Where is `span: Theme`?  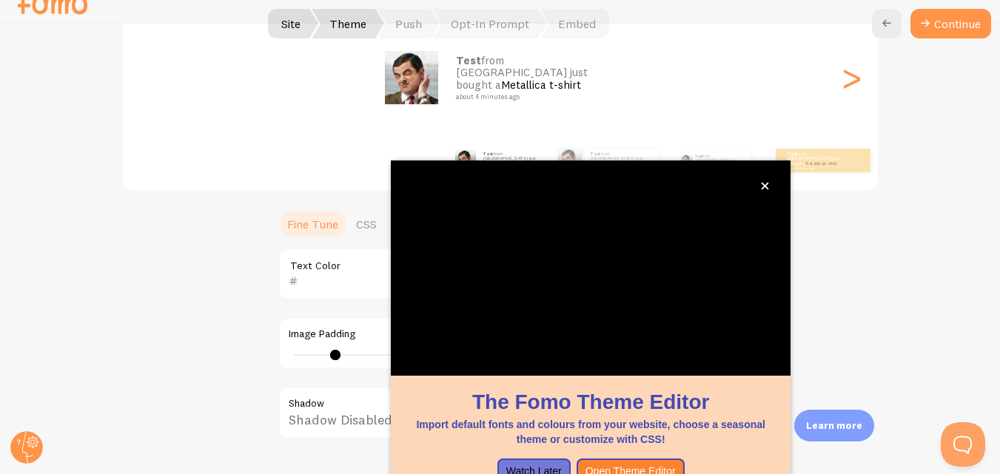 span: Theme is located at coordinates (348, 24).